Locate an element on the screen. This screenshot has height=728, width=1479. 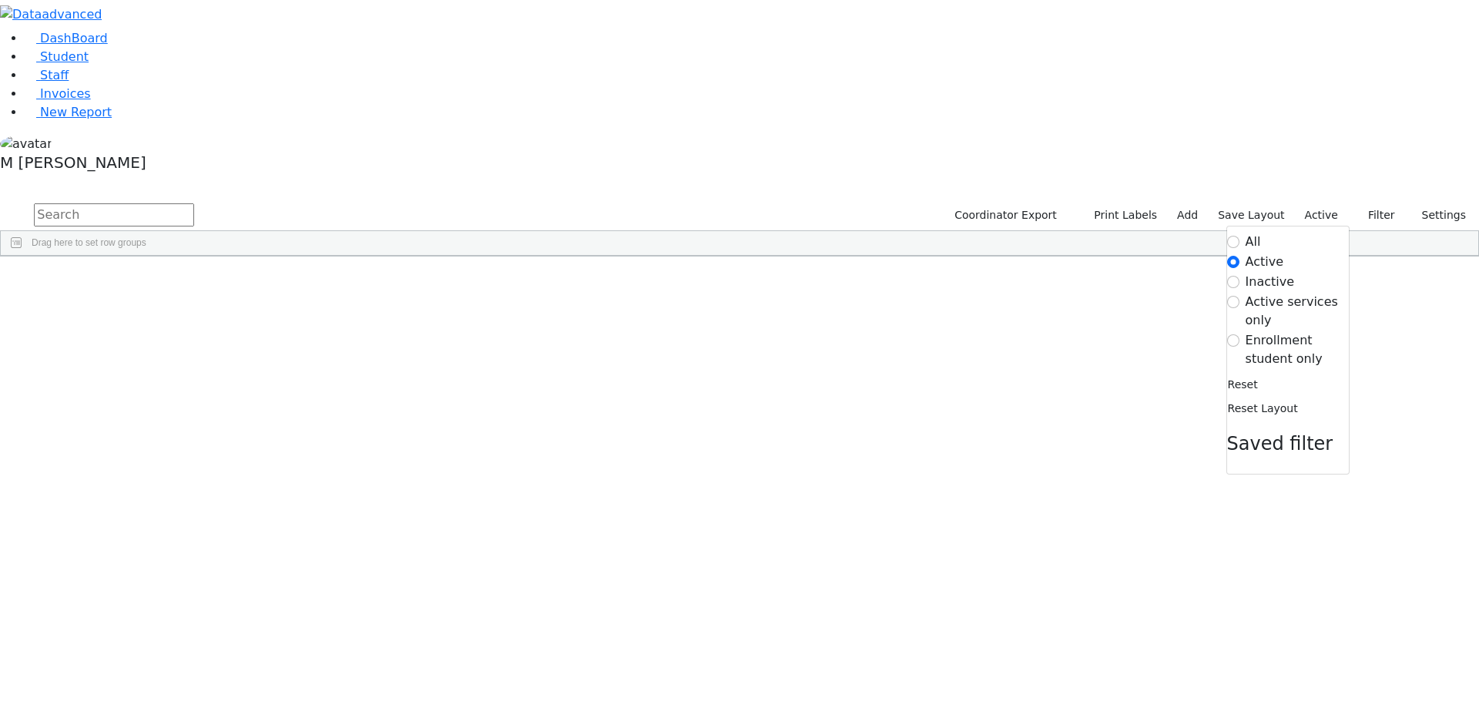
span: Saved filter is located at coordinates (1280, 444).